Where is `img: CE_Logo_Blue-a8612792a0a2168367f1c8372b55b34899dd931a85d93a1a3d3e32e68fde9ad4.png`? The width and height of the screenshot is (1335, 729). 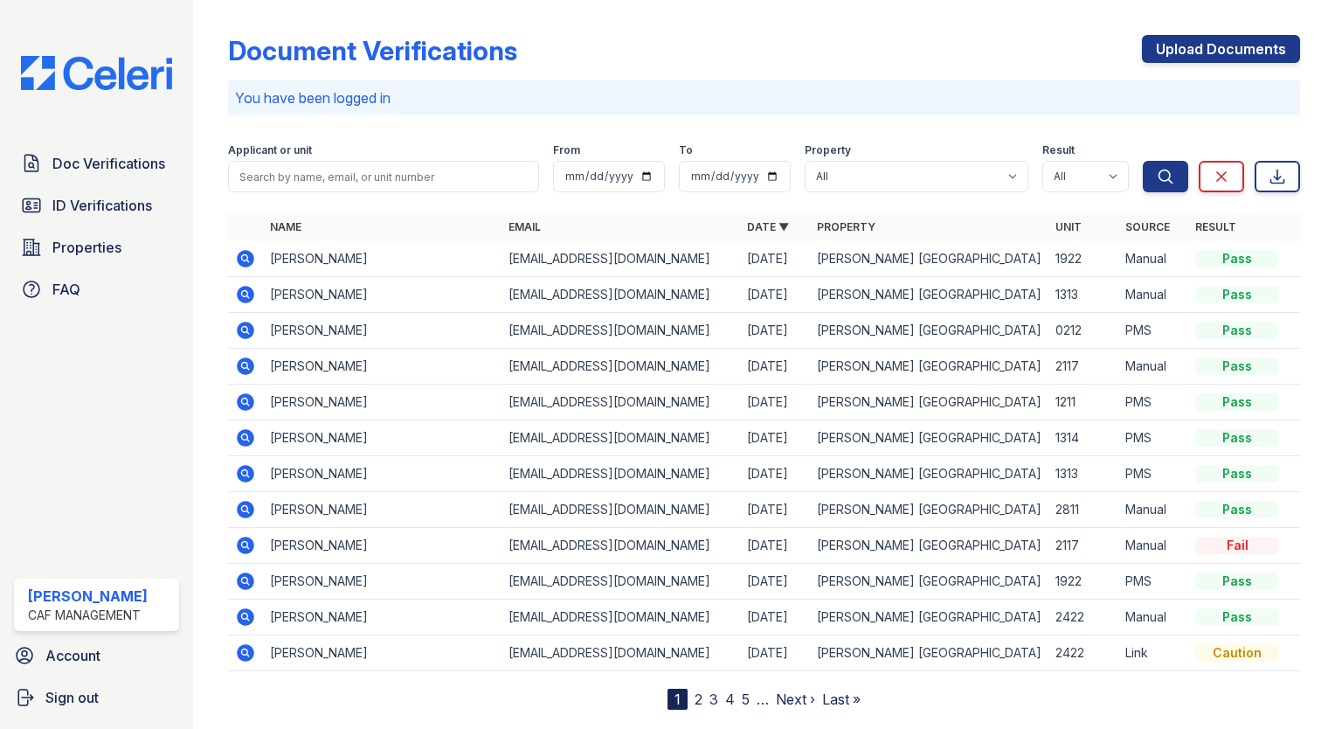 img: CE_Logo_Blue-a8612792a0a2168367f1c8372b55b34899dd931a85d93a1a3d3e32e68fde9ad4.png is located at coordinates (96, 73).